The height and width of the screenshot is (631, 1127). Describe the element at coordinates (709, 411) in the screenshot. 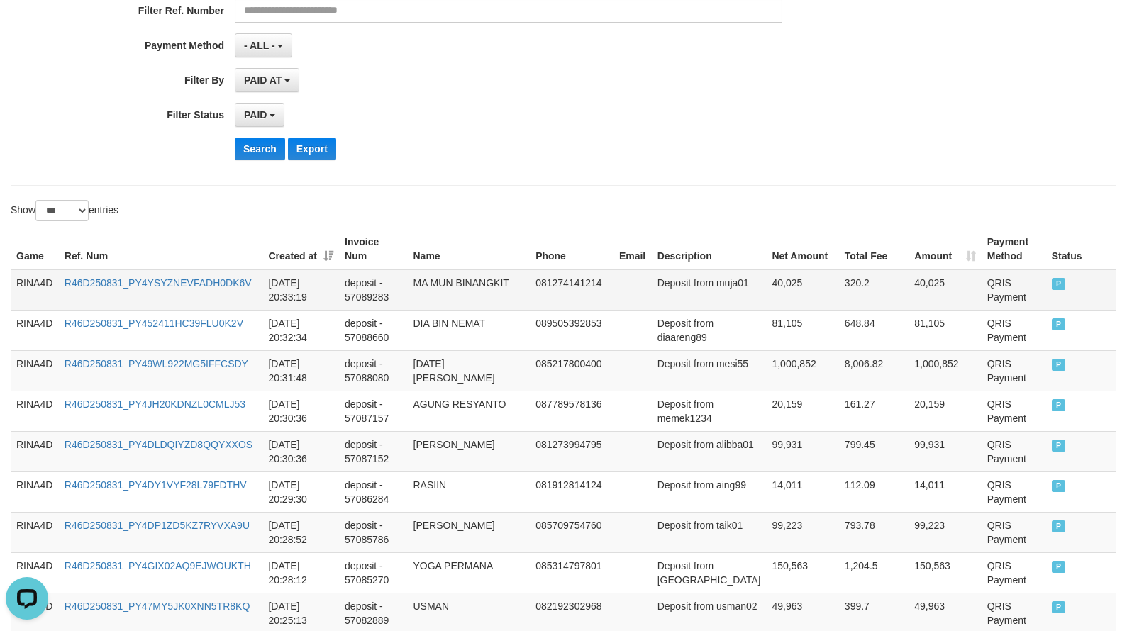

I see `td: Deposit from memek1234` at that location.